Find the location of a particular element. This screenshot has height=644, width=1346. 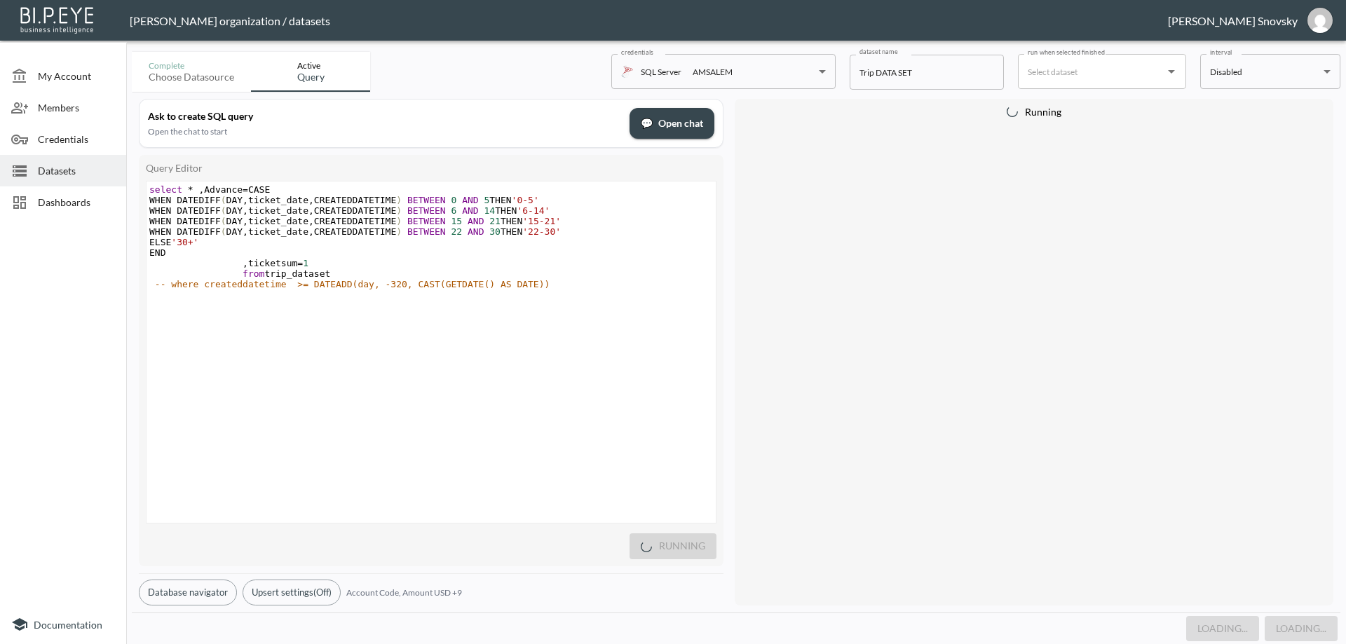

span: -- where createddatetime >= DATEADD(day, -320, CAST(GETDATE() AS DATE)) is located at coordinates (353, 284).